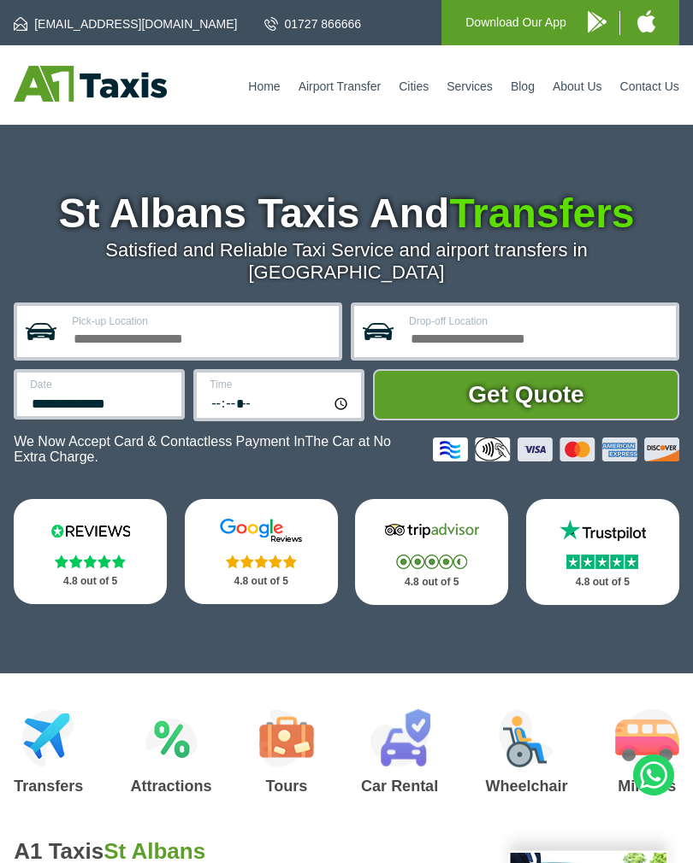  What do you see at coordinates (280, 385) in the screenshot?
I see `label: Time` at bounding box center [280, 385].